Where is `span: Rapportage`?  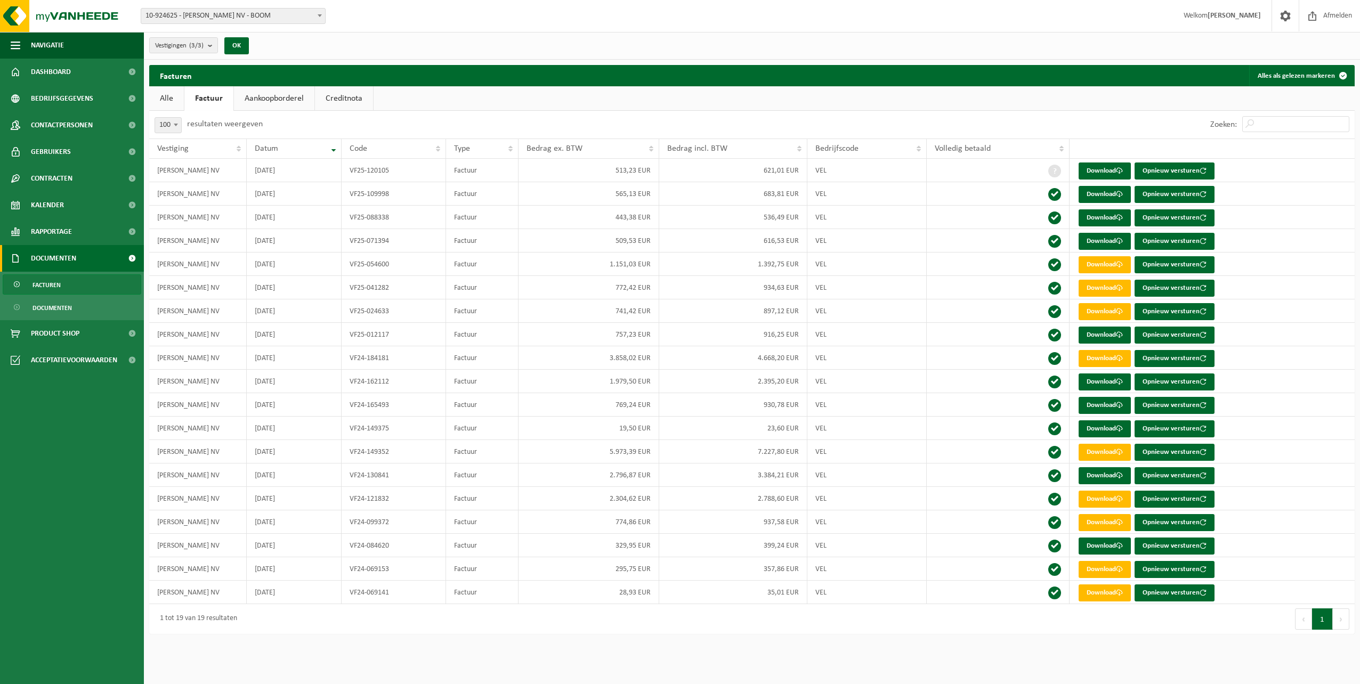
span: Rapportage is located at coordinates (51, 232).